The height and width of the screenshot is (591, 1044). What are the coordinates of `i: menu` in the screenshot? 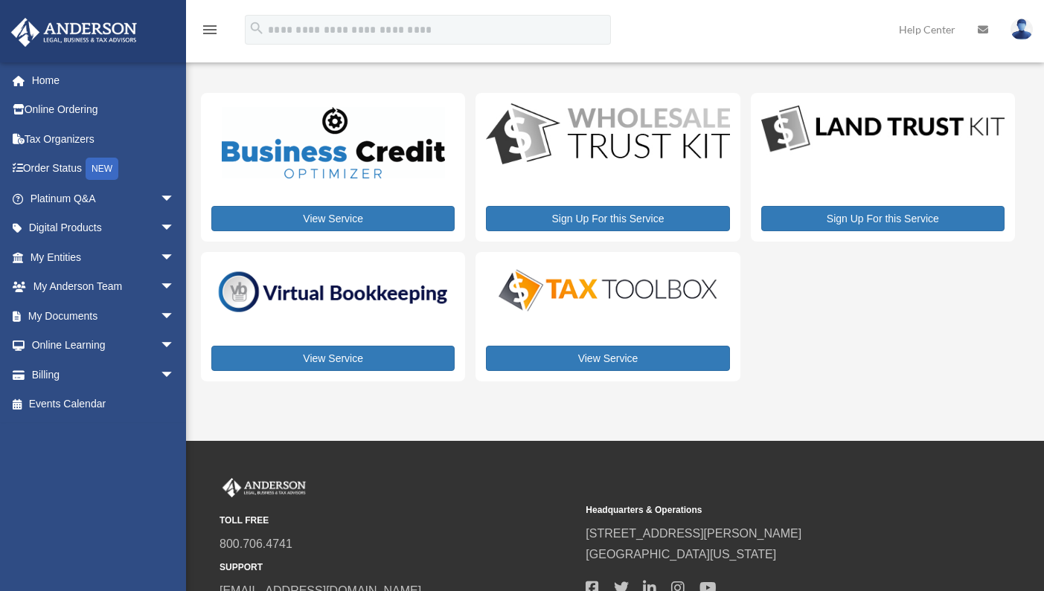 It's located at (210, 30).